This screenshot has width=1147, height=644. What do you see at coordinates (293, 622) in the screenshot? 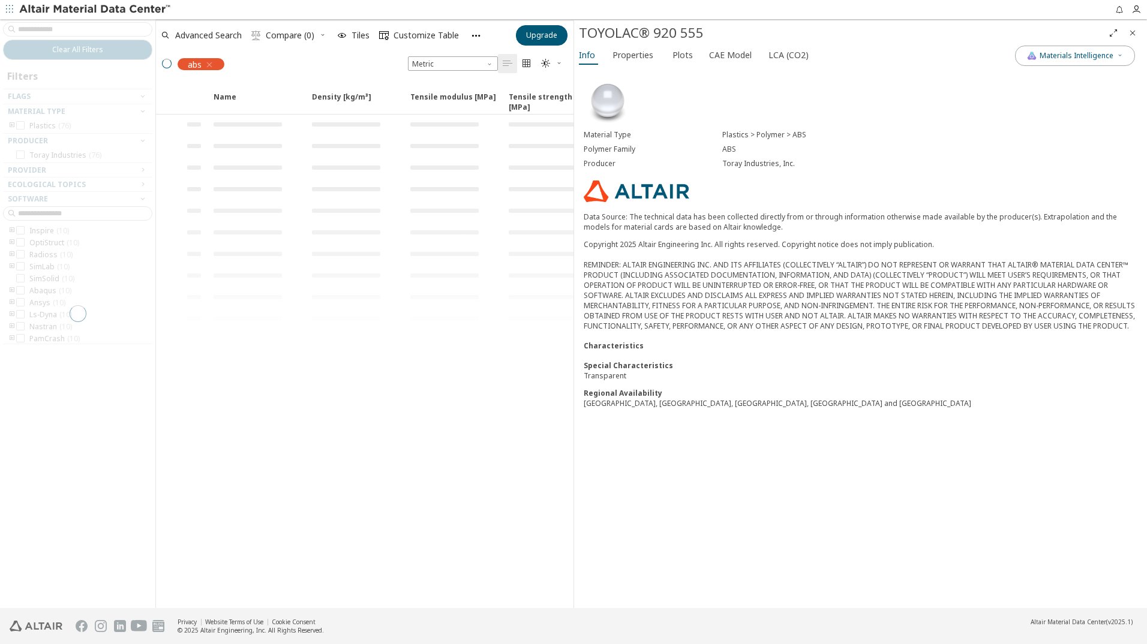
I see `a: Cookie Consent` at bounding box center [293, 622].